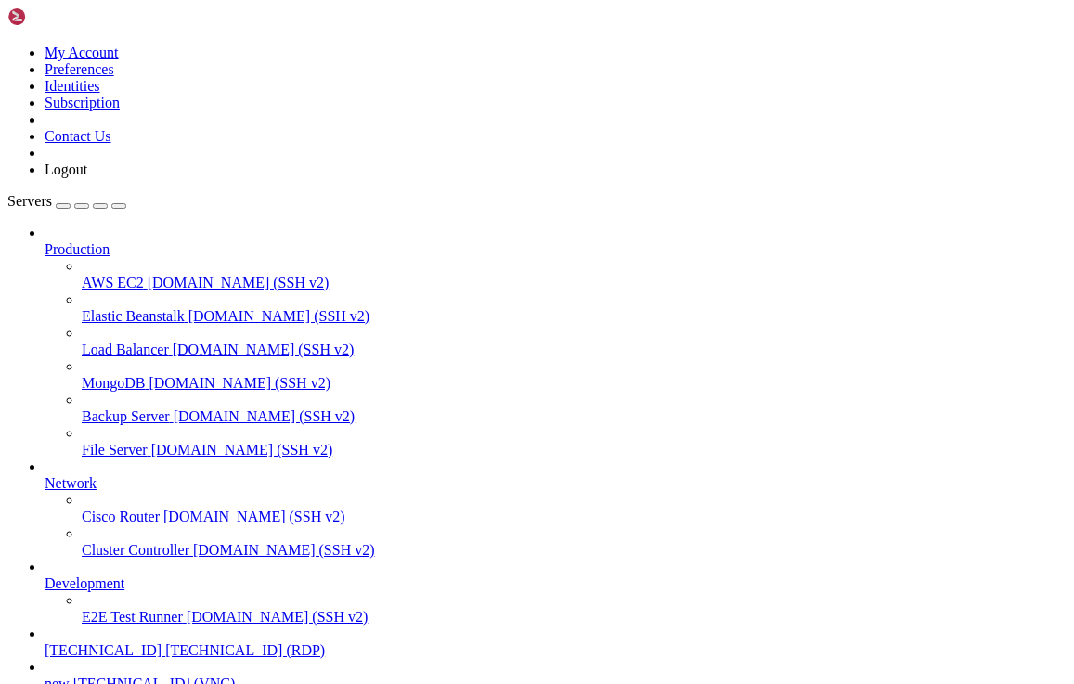 The height and width of the screenshot is (684, 1074). I want to click on a: Identities, so click(72, 85).